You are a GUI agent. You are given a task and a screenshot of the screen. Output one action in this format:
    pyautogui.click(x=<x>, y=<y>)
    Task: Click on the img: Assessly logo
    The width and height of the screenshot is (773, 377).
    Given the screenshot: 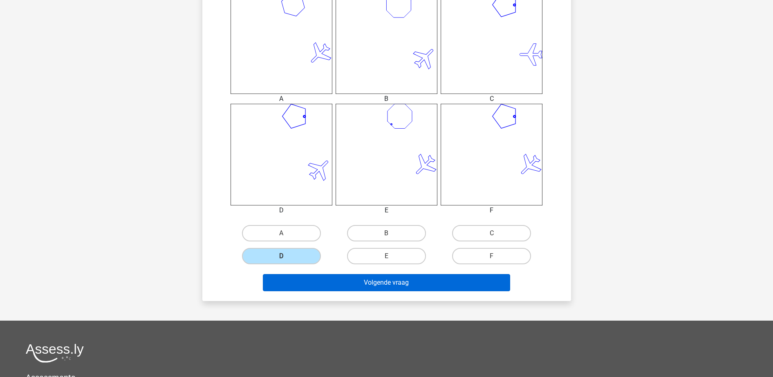 What is the action you would take?
    pyautogui.click(x=55, y=353)
    